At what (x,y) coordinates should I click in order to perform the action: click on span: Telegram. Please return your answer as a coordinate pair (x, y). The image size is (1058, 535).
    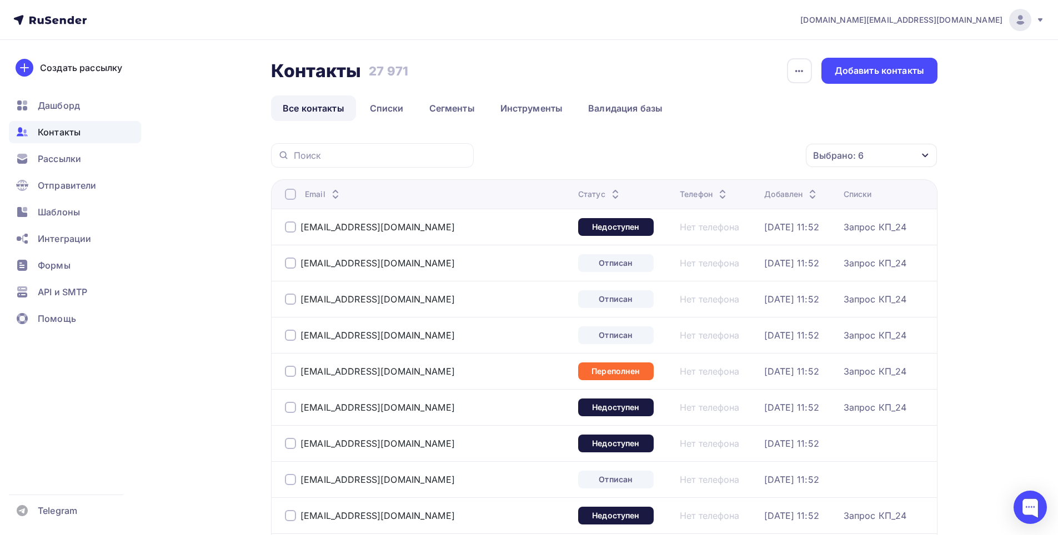
    Looking at the image, I should click on (57, 511).